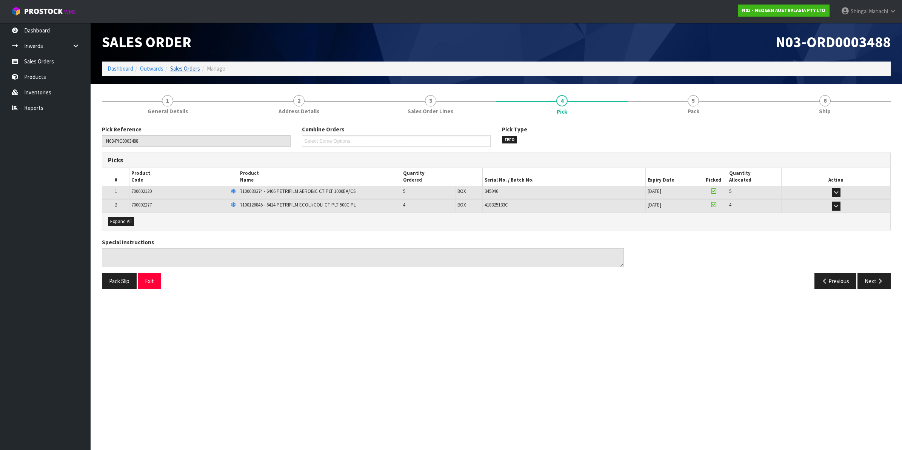  I want to click on label: Special Instructions, so click(128, 242).